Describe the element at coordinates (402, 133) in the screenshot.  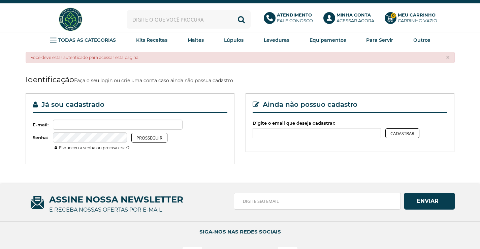
I see `button: Cadastrar` at that location.